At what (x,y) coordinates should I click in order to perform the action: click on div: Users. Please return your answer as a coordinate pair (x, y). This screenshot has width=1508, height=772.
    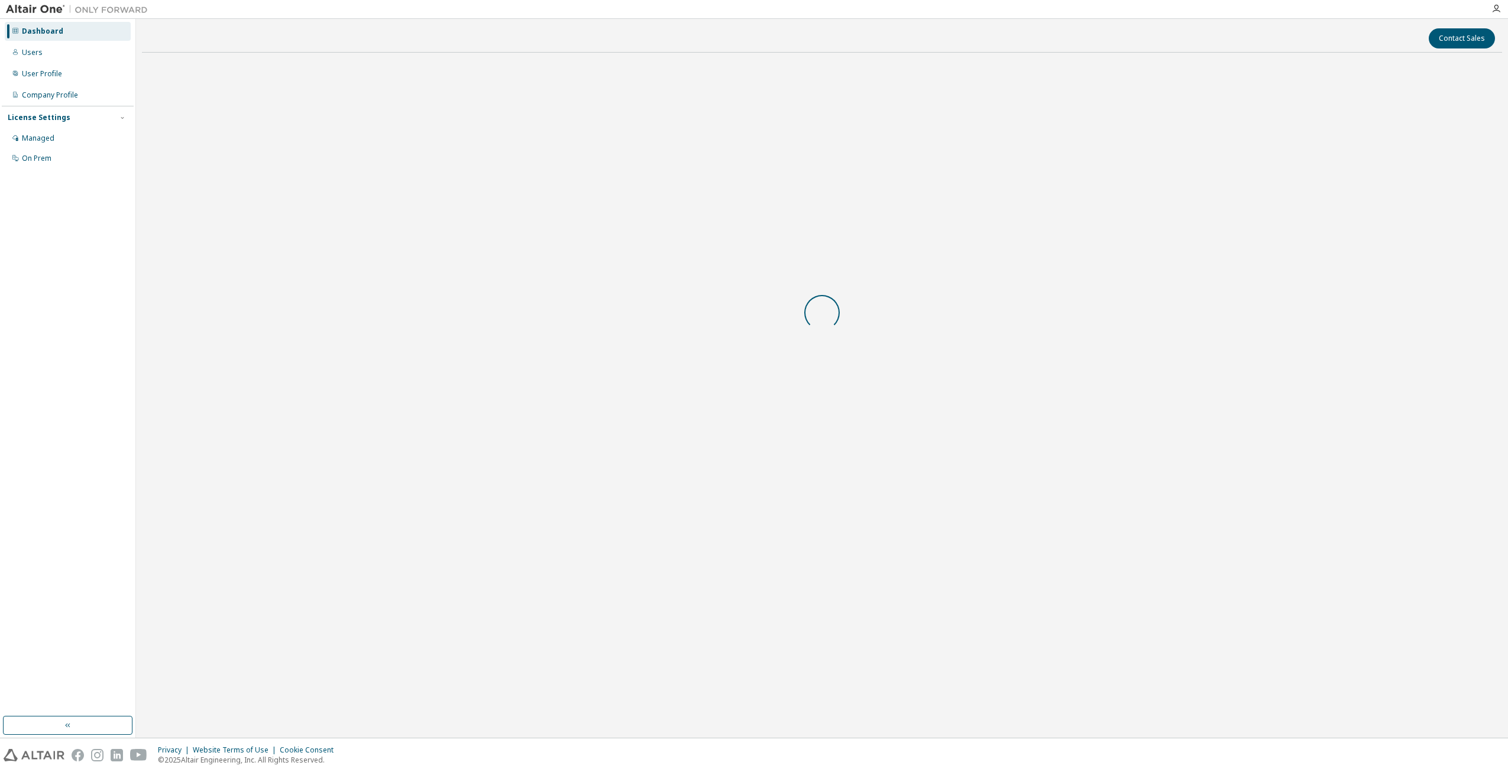
    Looking at the image, I should click on (32, 53).